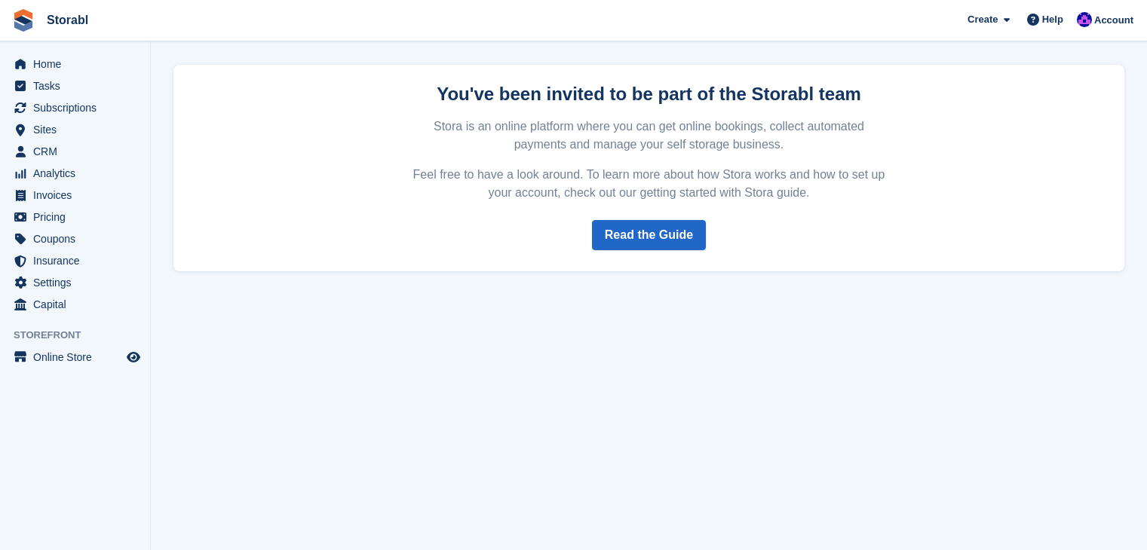 The width and height of the screenshot is (1147, 550). What do you see at coordinates (23, 20) in the screenshot?
I see `img: stora-icon-8386f47178a22dfd0bd8f6a31ec36ba5ce8667c1dd55bd0f319d3a0aa187defe.svg` at bounding box center [23, 20].